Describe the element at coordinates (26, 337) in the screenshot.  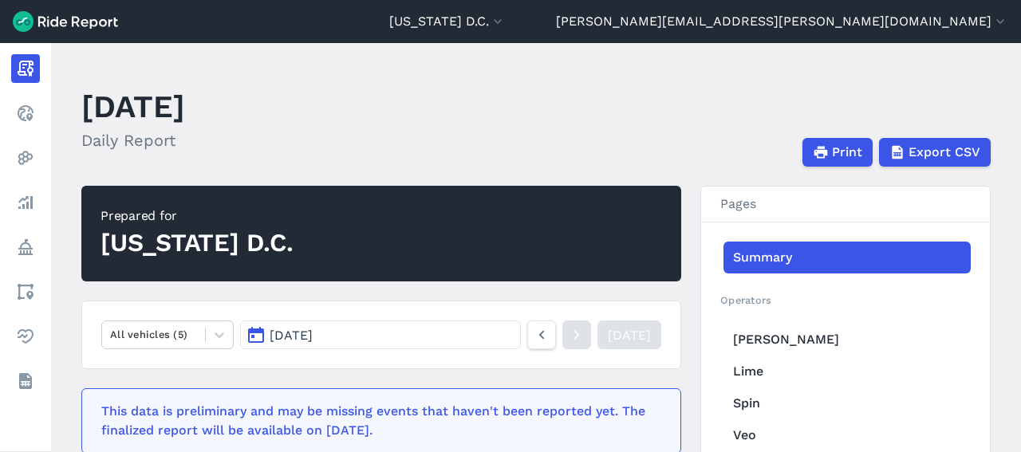
I see `a: Health` at that location.